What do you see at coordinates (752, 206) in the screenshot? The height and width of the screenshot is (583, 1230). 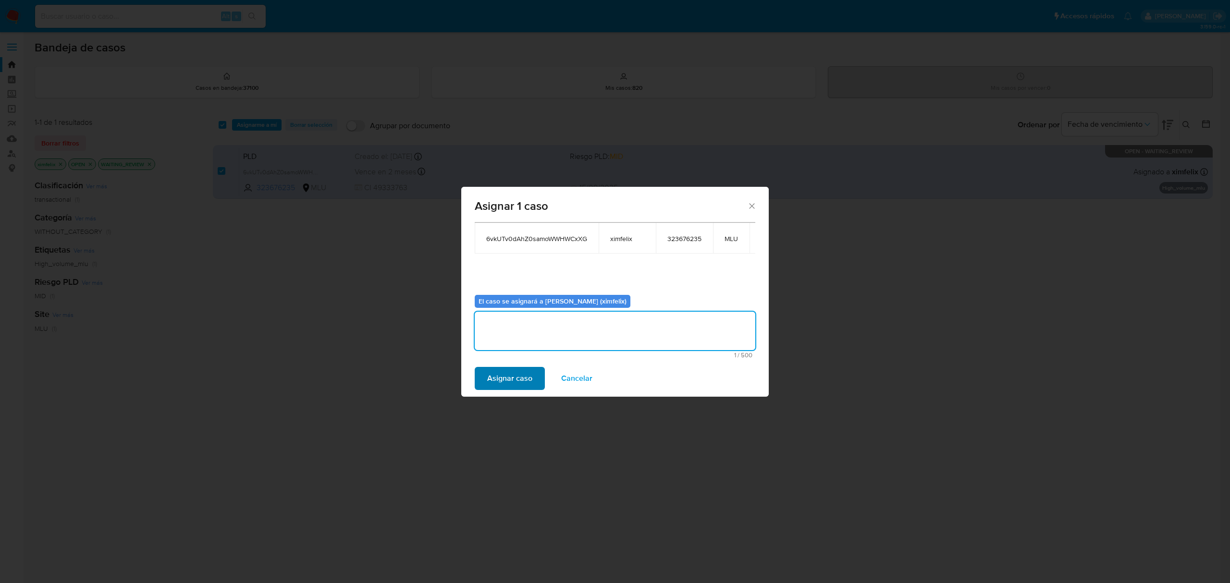 I see `button: Cerrar ventana` at bounding box center [752, 206].